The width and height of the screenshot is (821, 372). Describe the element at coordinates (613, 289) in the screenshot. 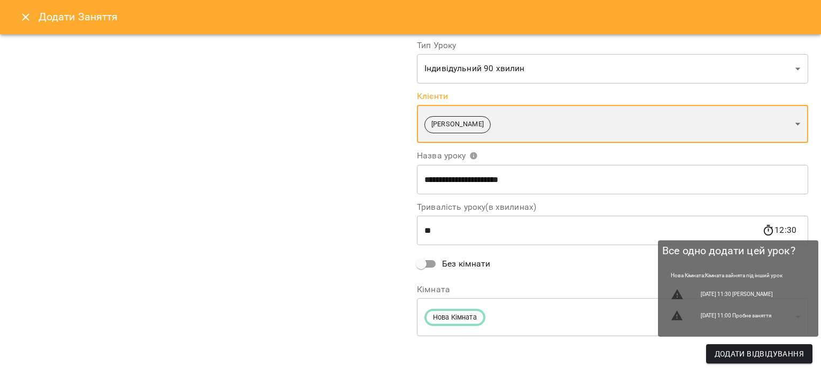

I see `label: Кімната` at that location.